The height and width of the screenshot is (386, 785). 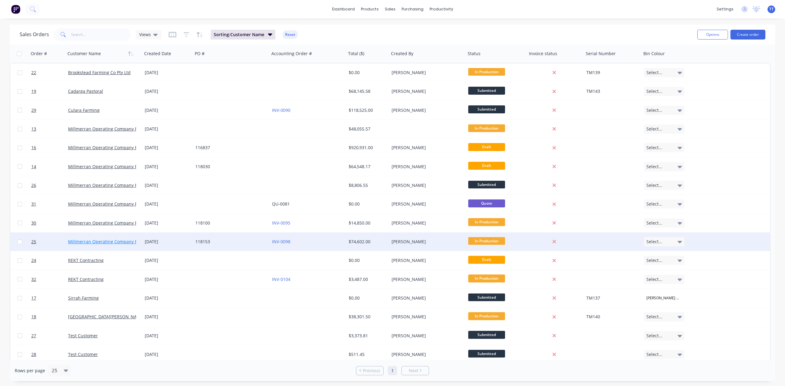 I want to click on span: 18, so click(x=34, y=317).